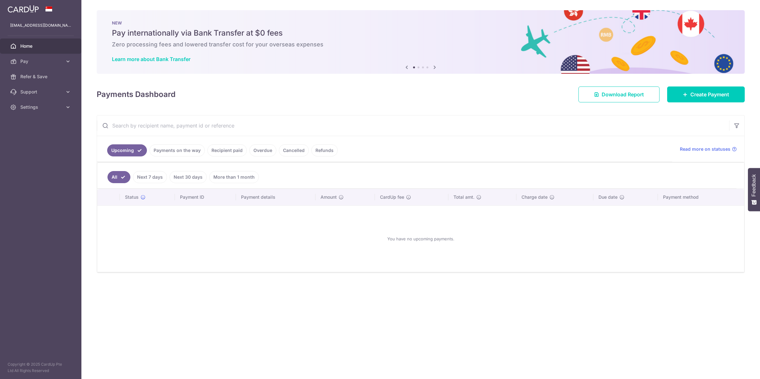 The image size is (760, 379). What do you see at coordinates (421, 239) in the screenshot?
I see `div: You have no upcoming payments.` at bounding box center [421, 239].